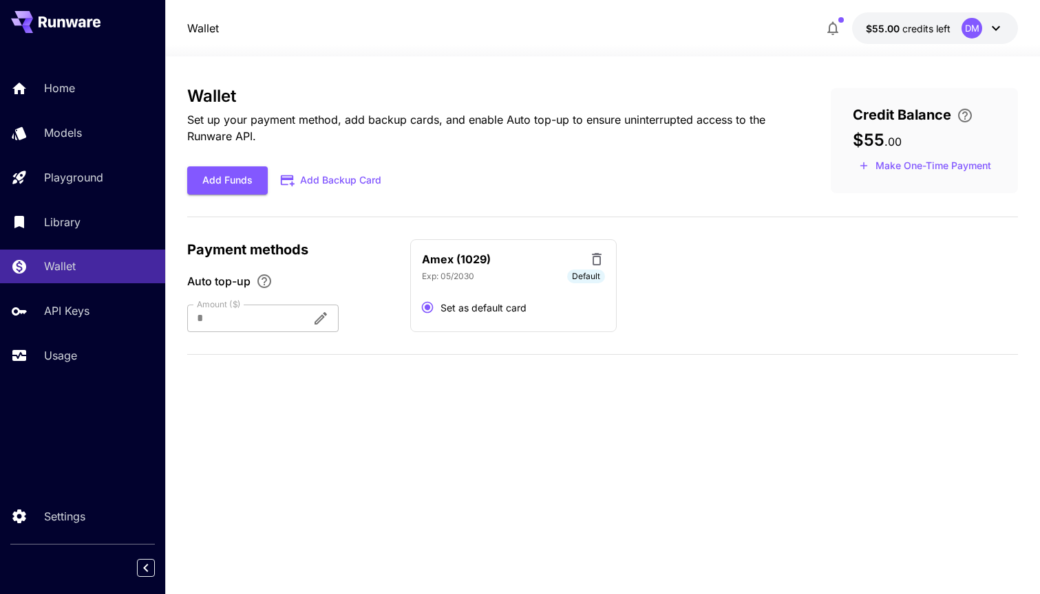  I want to click on div: $55.00, so click(907, 28).